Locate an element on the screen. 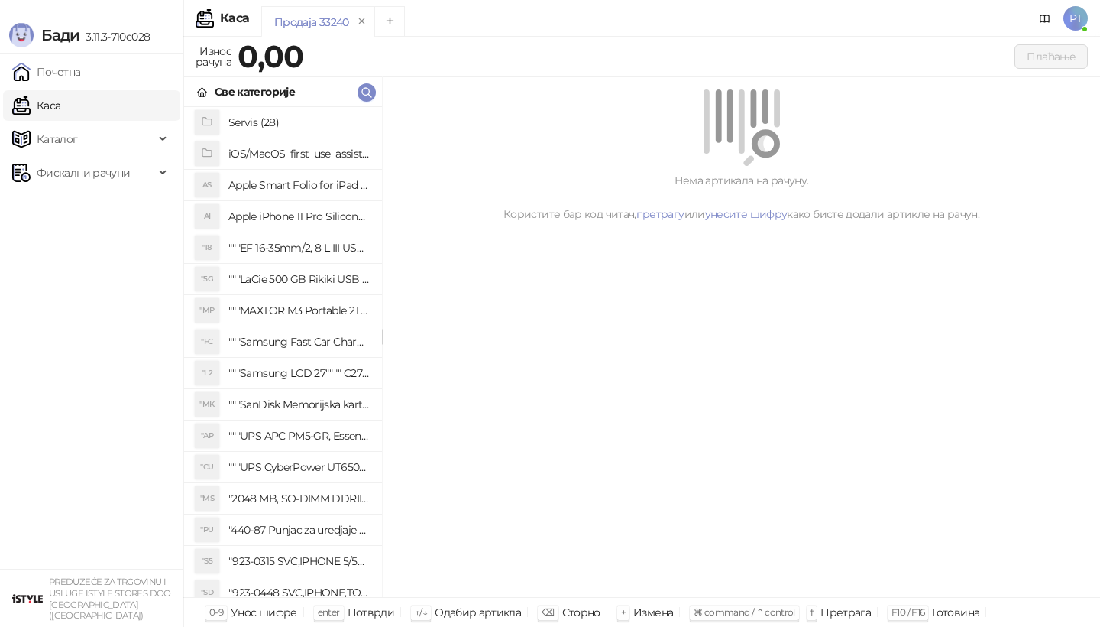  h4: Apple Smart Folio for iPad mini (A17 Pro) - Sage is located at coordinates (299, 185).